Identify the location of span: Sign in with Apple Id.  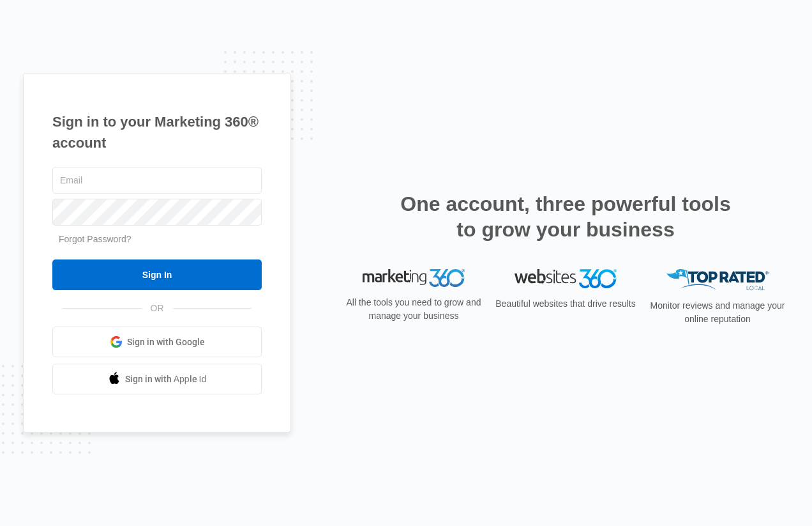
(166, 379).